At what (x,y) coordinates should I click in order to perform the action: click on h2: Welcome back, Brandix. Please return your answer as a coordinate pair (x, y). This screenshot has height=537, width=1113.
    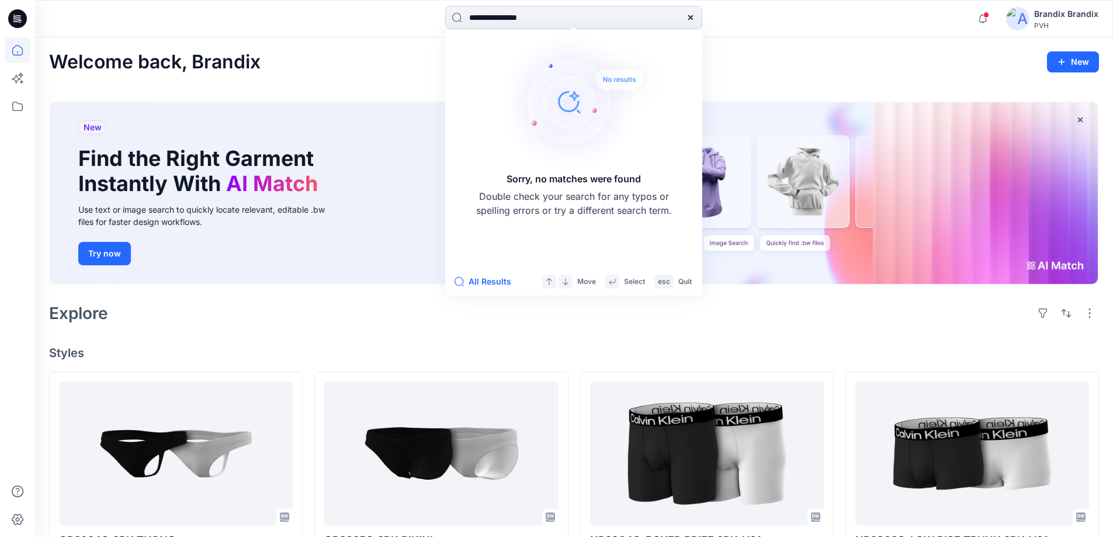
    Looking at the image, I should click on (155, 62).